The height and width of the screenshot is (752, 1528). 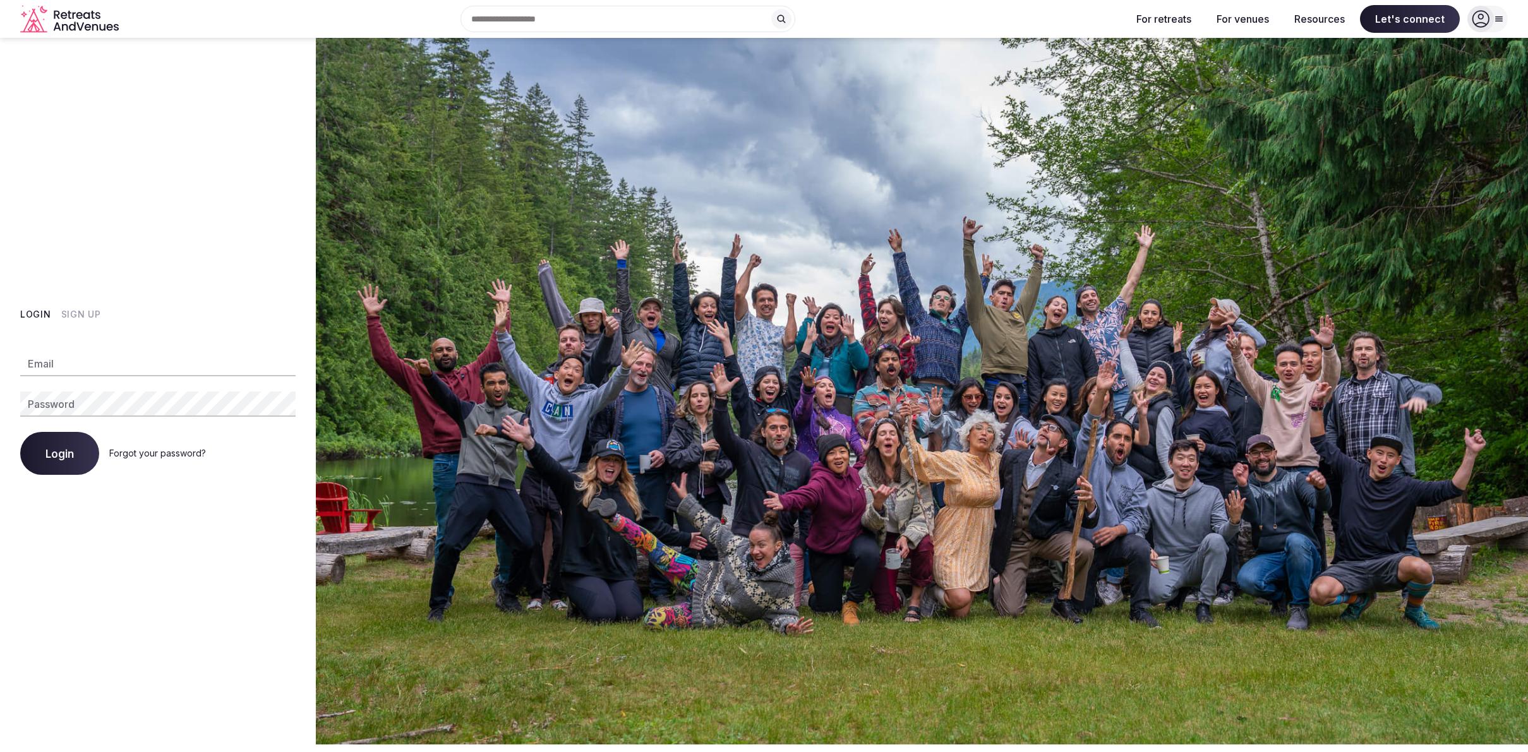 I want to click on button: Resources, so click(x=1320, y=19).